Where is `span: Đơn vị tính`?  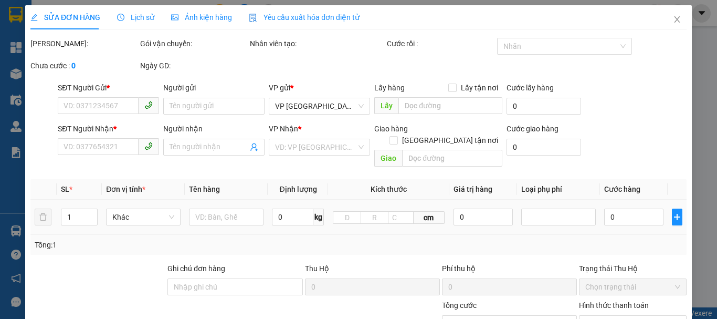
span: Đơn vị tính is located at coordinates (125, 189).